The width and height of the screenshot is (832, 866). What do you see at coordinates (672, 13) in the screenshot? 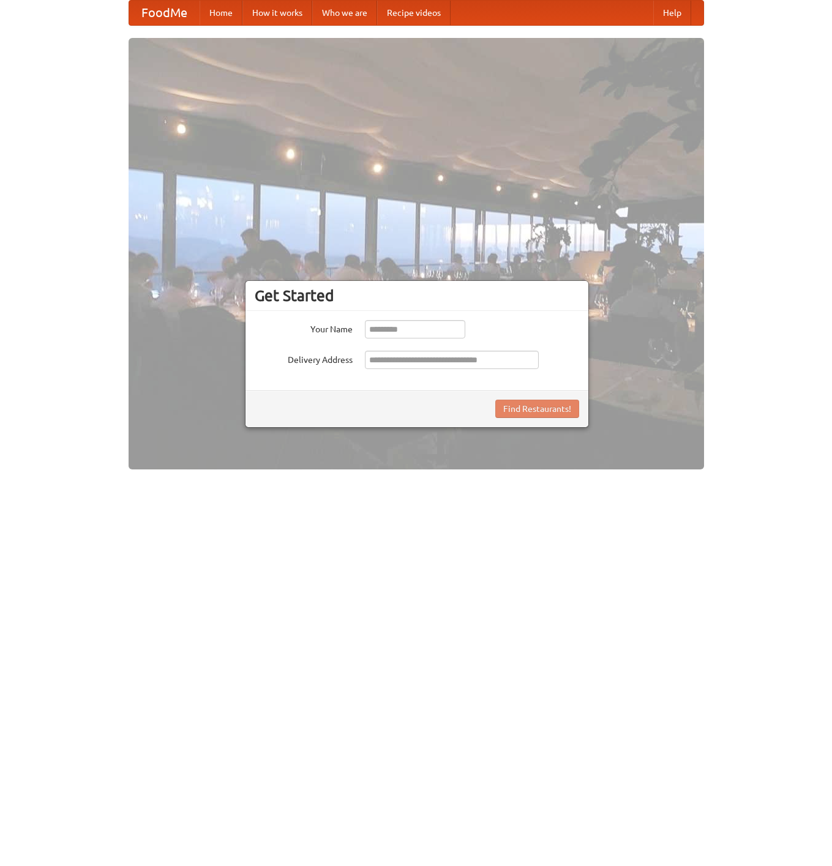
I see `a: Help` at bounding box center [672, 13].